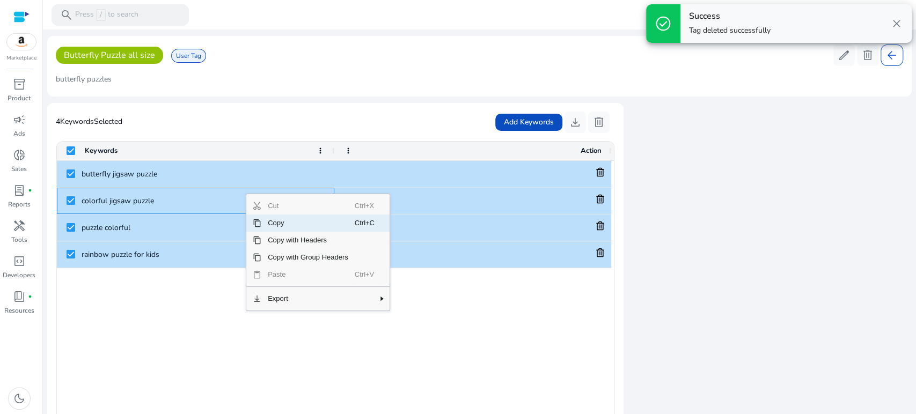 The image size is (916, 414). Describe the element at coordinates (84, 79) in the screenshot. I see `p: butterfly puzzles` at that location.